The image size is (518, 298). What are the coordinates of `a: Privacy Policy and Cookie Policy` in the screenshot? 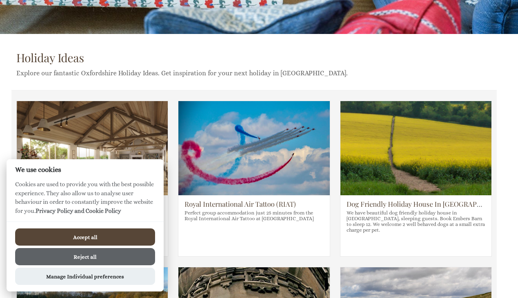 It's located at (78, 211).